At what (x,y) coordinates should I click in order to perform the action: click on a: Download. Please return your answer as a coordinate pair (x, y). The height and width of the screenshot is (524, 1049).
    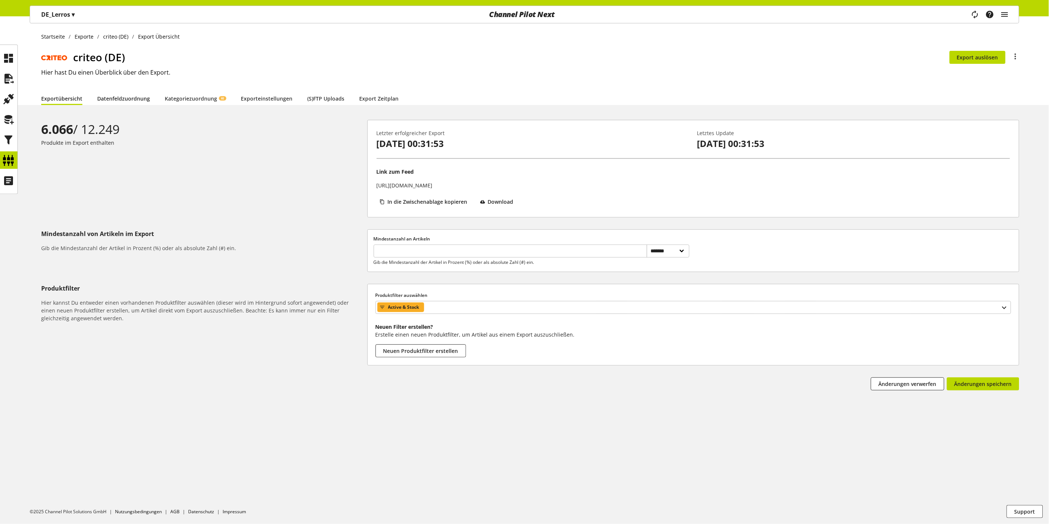
    Looking at the image, I should click on (498, 203).